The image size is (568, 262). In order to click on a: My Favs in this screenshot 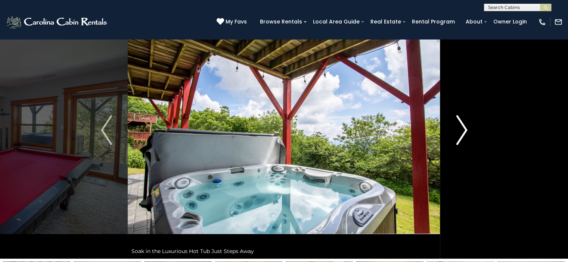, I will do `click(233, 22)`.